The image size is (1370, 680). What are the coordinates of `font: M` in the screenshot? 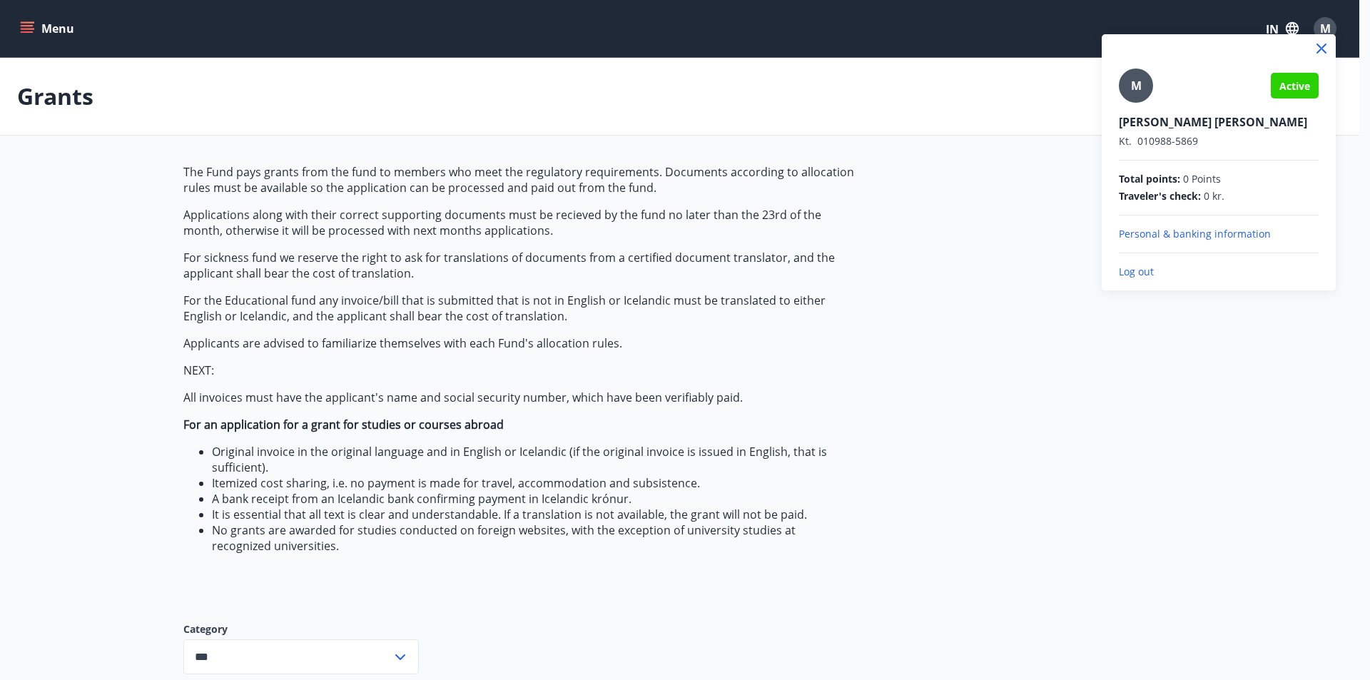 It's located at (1136, 86).